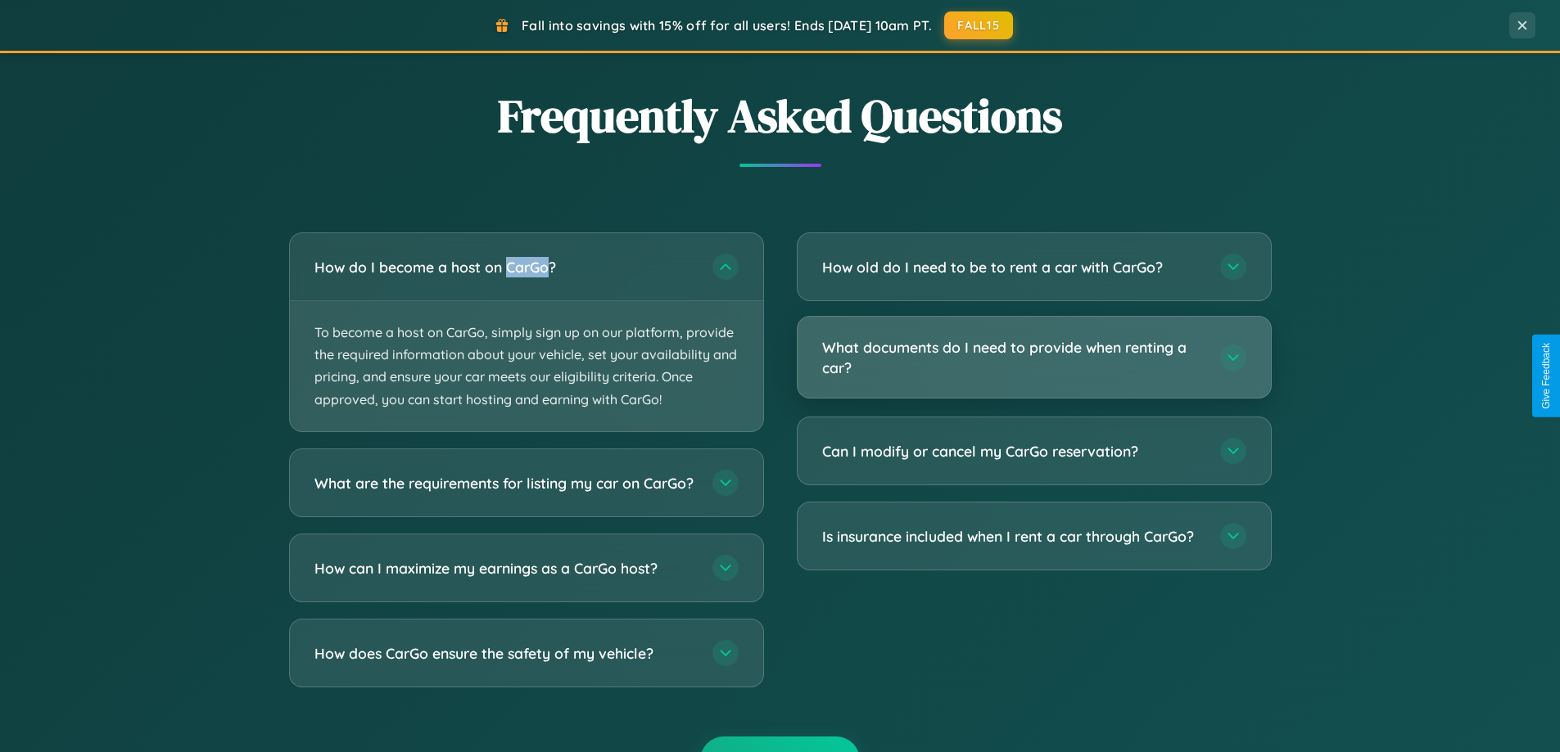 Image resolution: width=1560 pixels, height=752 pixels. Describe the element at coordinates (1013, 267) in the screenshot. I see `h3: How old do I need to be to rent a car with CarGo?` at that location.